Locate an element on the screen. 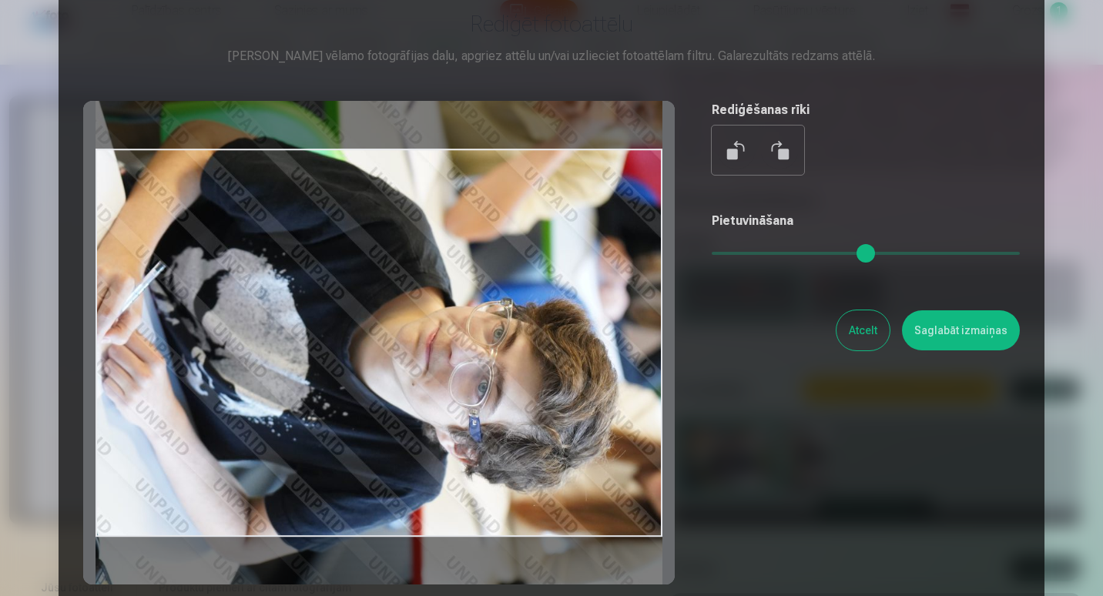  button: Saglabāt izmaiņas is located at coordinates (961, 331).